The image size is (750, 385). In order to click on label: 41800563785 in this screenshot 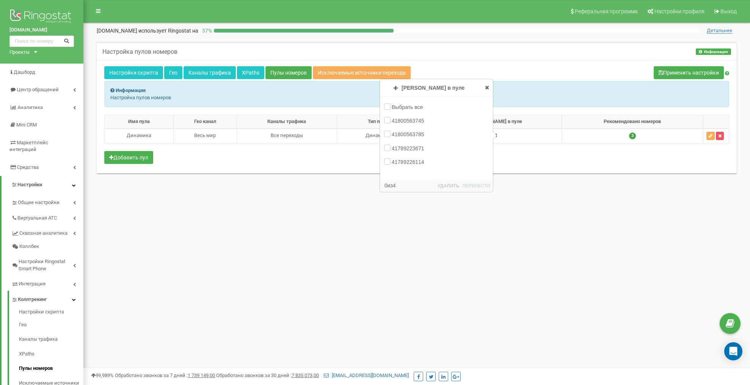, I will do `click(409, 135)`.